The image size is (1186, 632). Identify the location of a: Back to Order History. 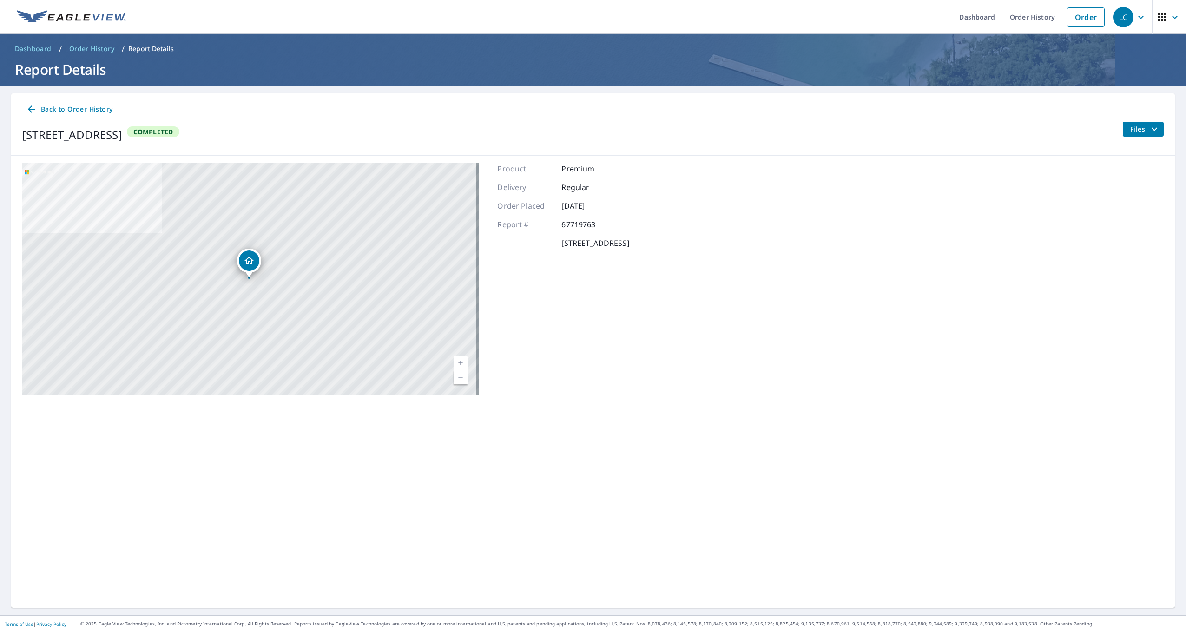
(69, 109).